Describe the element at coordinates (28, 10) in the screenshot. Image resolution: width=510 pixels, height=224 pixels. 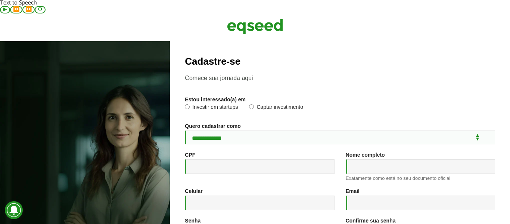
I see `button: Forward` at that location.